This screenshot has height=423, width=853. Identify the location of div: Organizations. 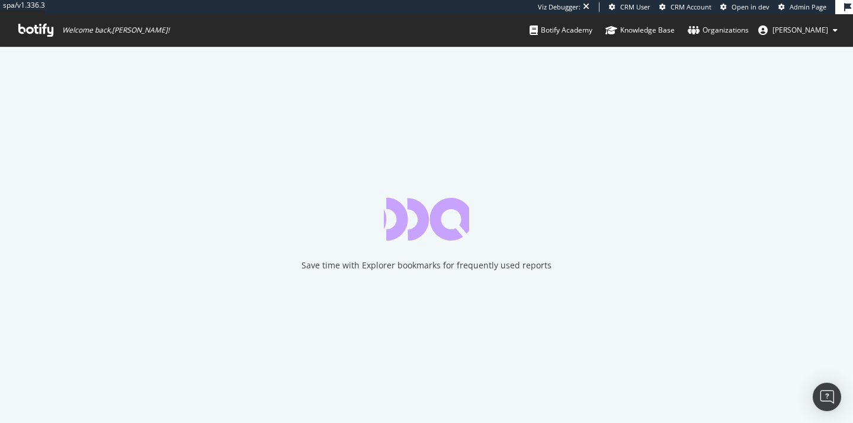
(718, 30).